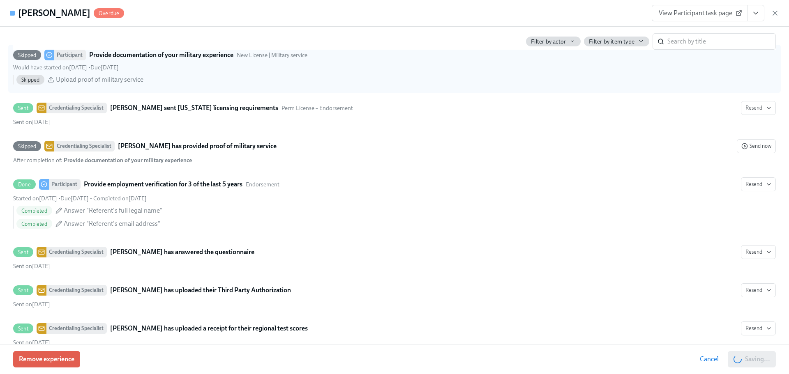 Image resolution: width=789 pixels, height=374 pixels. What do you see at coordinates (548, 41) in the screenshot?
I see `span: Filter by actor` at bounding box center [548, 41].